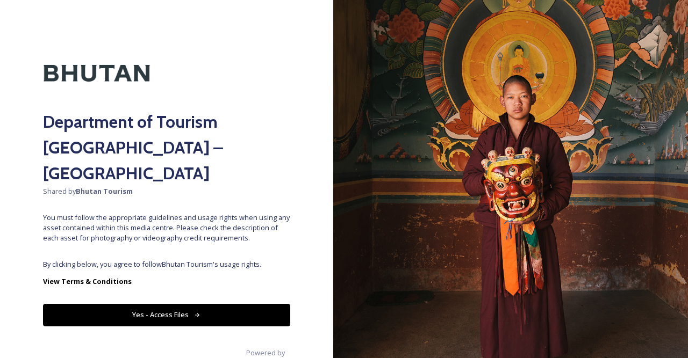 The image size is (688, 358). What do you see at coordinates (87, 281) in the screenshot?
I see `strong: View Terms & Conditions` at bounding box center [87, 281].